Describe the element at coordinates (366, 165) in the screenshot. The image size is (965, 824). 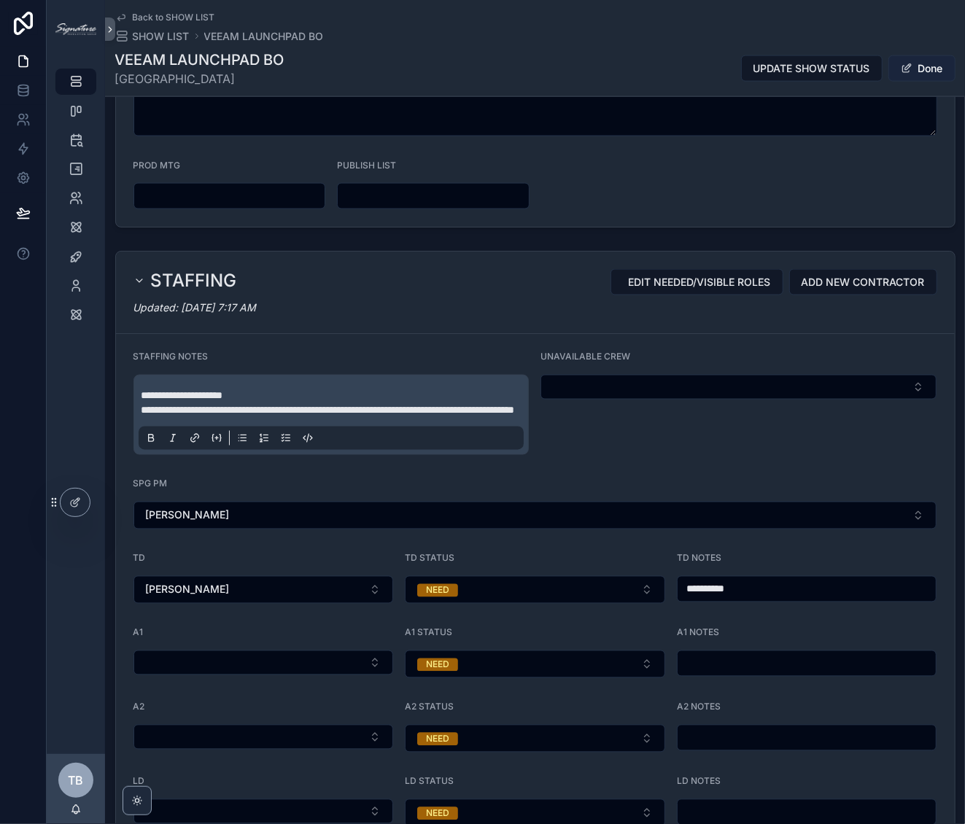
I see `span: PUBLISH LIST` at that location.